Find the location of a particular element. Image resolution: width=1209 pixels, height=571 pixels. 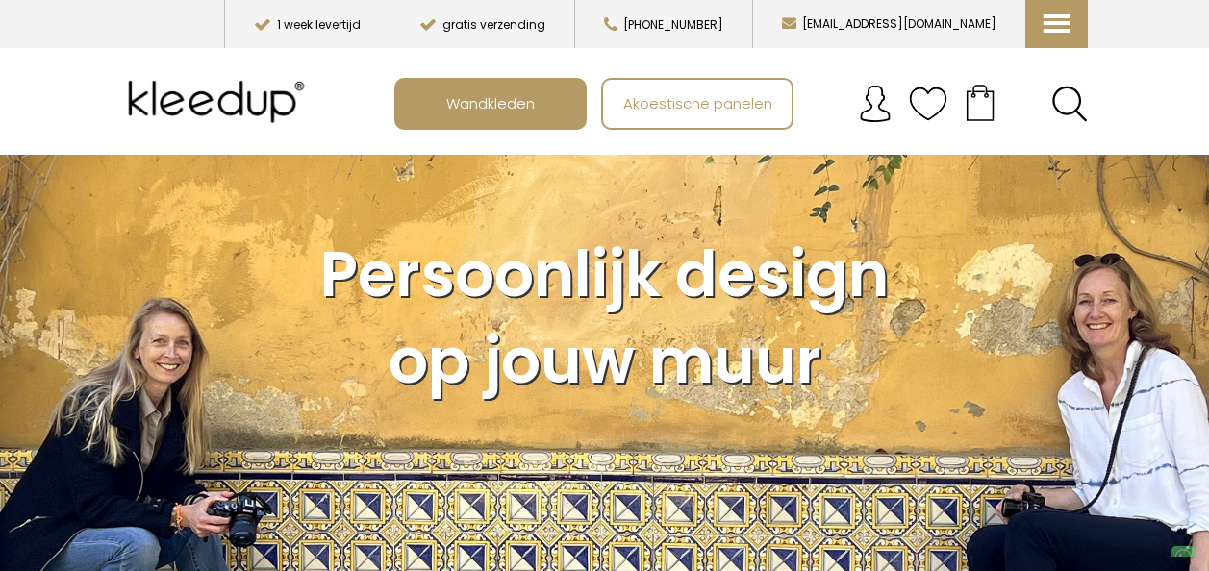

a: Your cart is located at coordinates (980, 102).